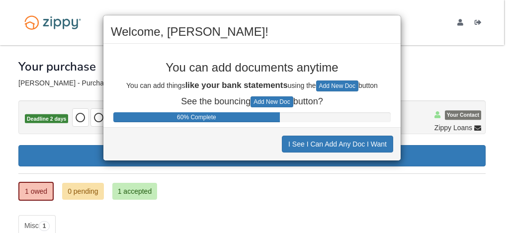  Describe the element at coordinates (252, 102) in the screenshot. I see `p: See the bouncing button?` at that location.